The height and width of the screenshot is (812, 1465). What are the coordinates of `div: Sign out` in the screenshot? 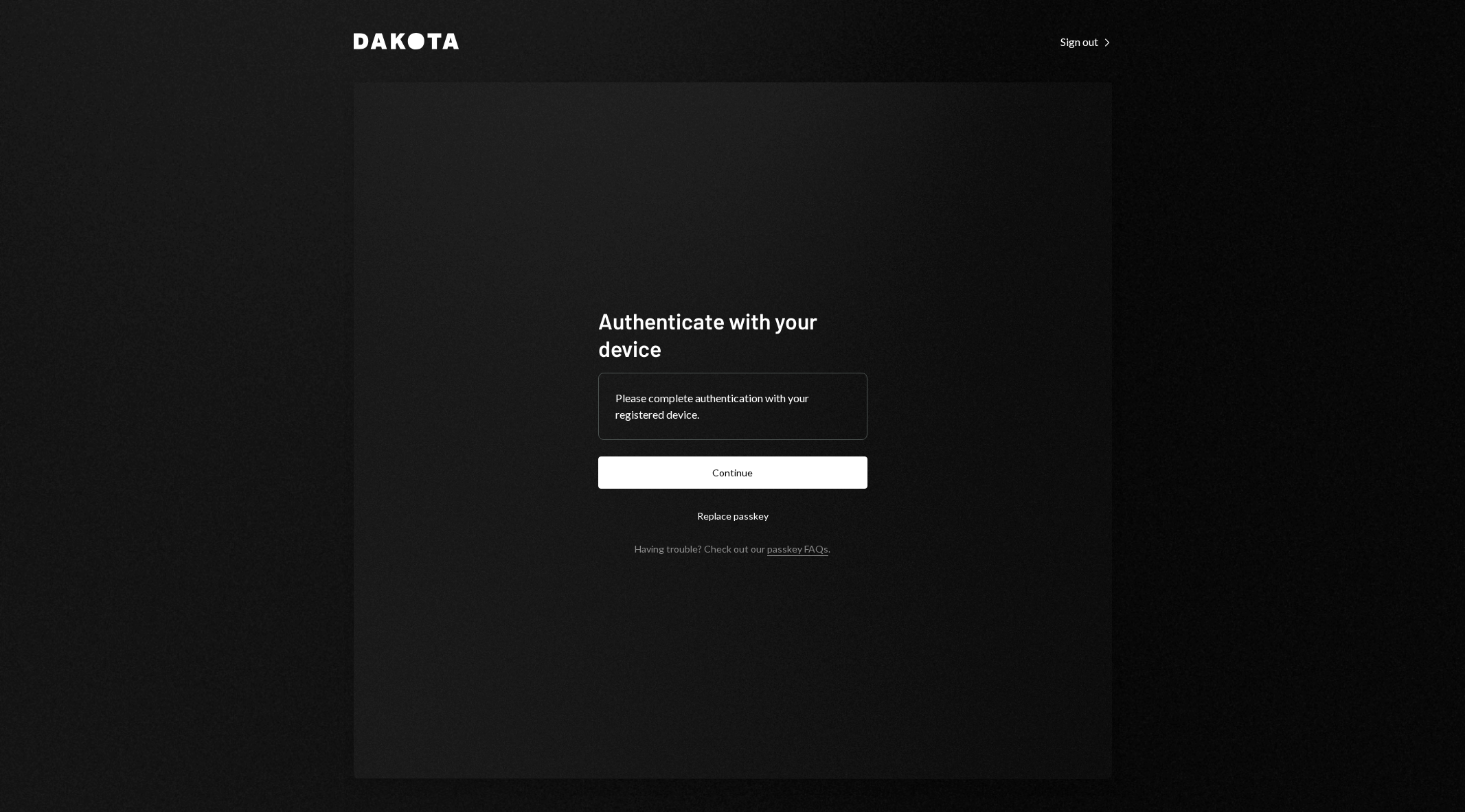 It's located at (1086, 42).